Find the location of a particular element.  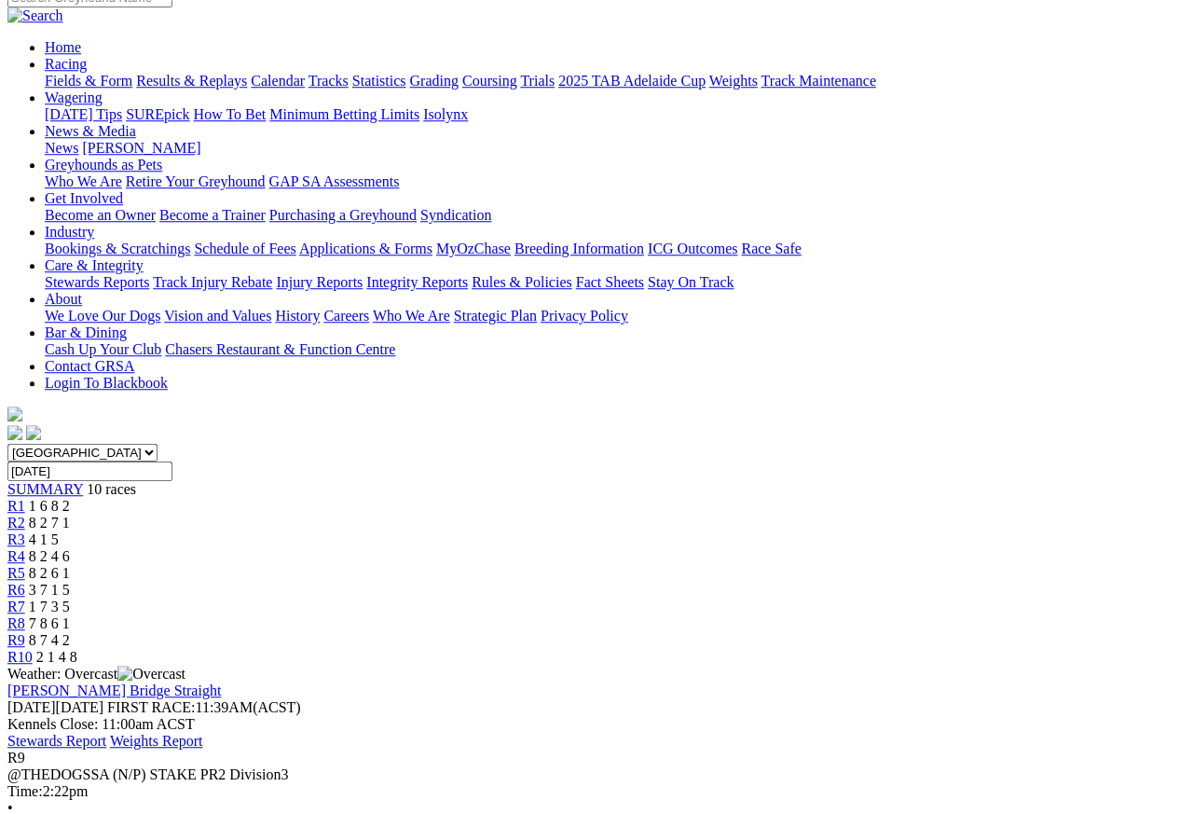

a: Racing is located at coordinates (65, 63).